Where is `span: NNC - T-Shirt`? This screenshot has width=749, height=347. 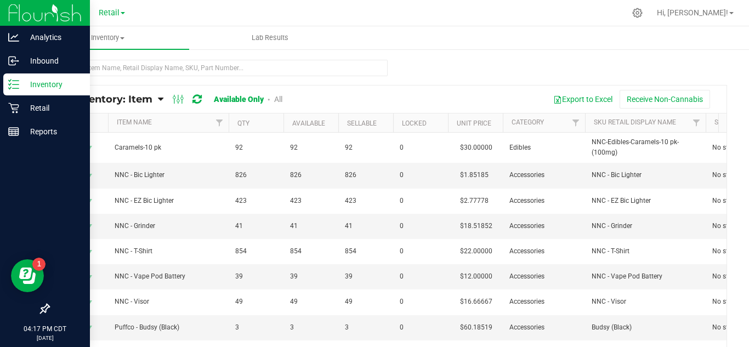 span: NNC - T-Shirt is located at coordinates (645, 251).